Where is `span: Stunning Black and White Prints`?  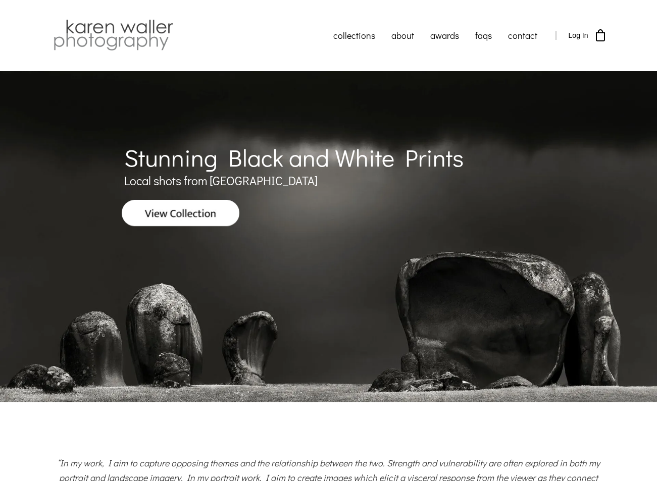 span: Stunning Black and White Prints is located at coordinates (294, 157).